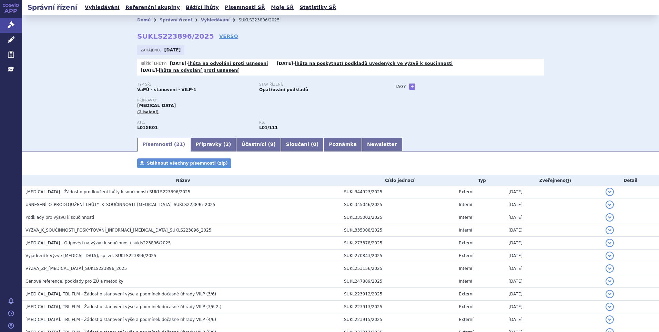 This screenshot has height=332, width=659. Describe the element at coordinates (259, 100) in the screenshot. I see `p: Přípravky:` at that location.